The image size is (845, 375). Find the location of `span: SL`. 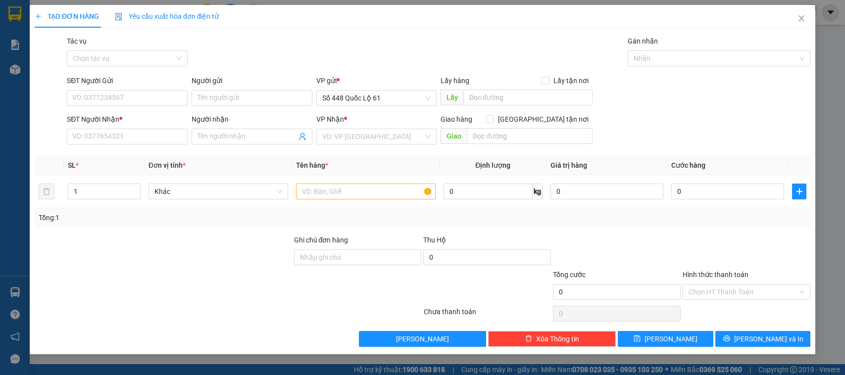

span: SL is located at coordinates (72, 165).